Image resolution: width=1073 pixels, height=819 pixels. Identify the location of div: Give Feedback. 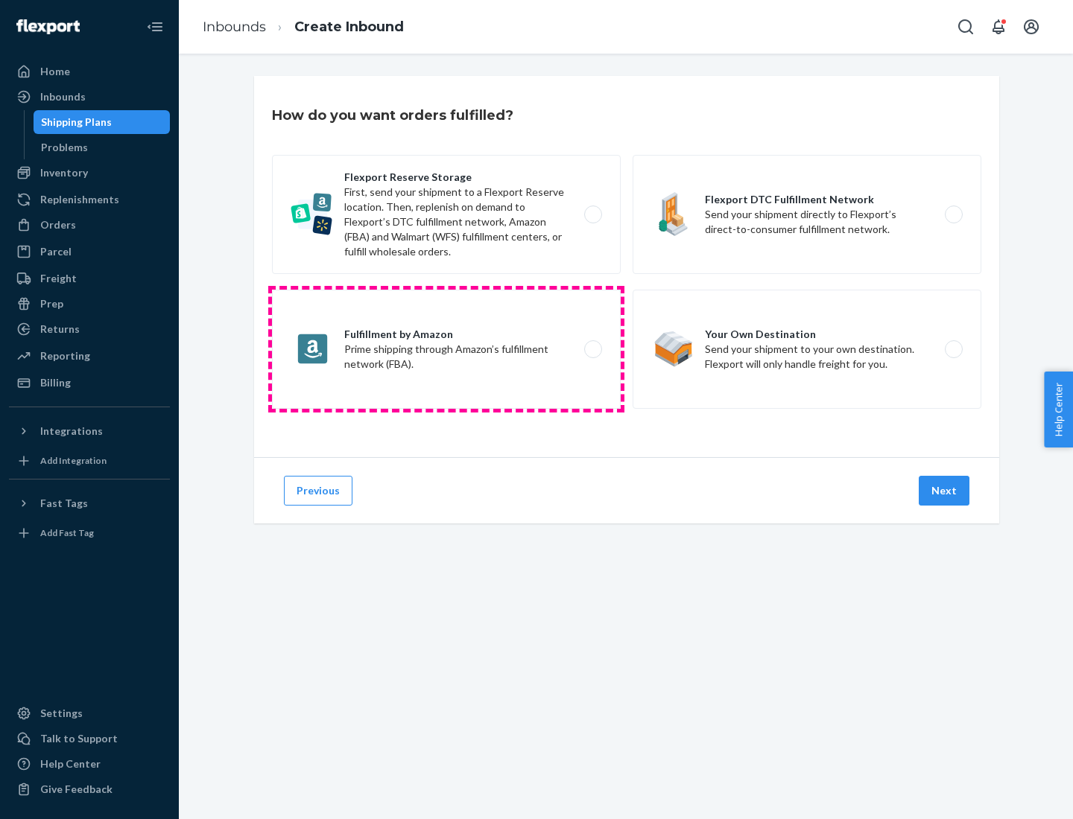
(76, 790).